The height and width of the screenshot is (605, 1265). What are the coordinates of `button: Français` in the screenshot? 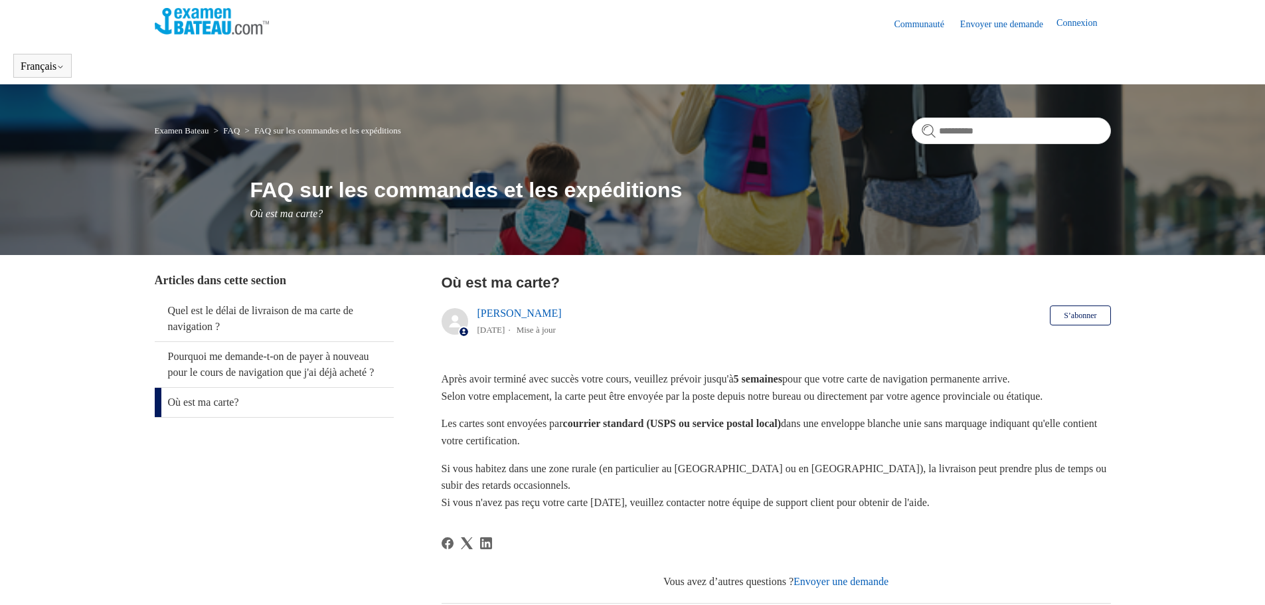 It's located at (42, 66).